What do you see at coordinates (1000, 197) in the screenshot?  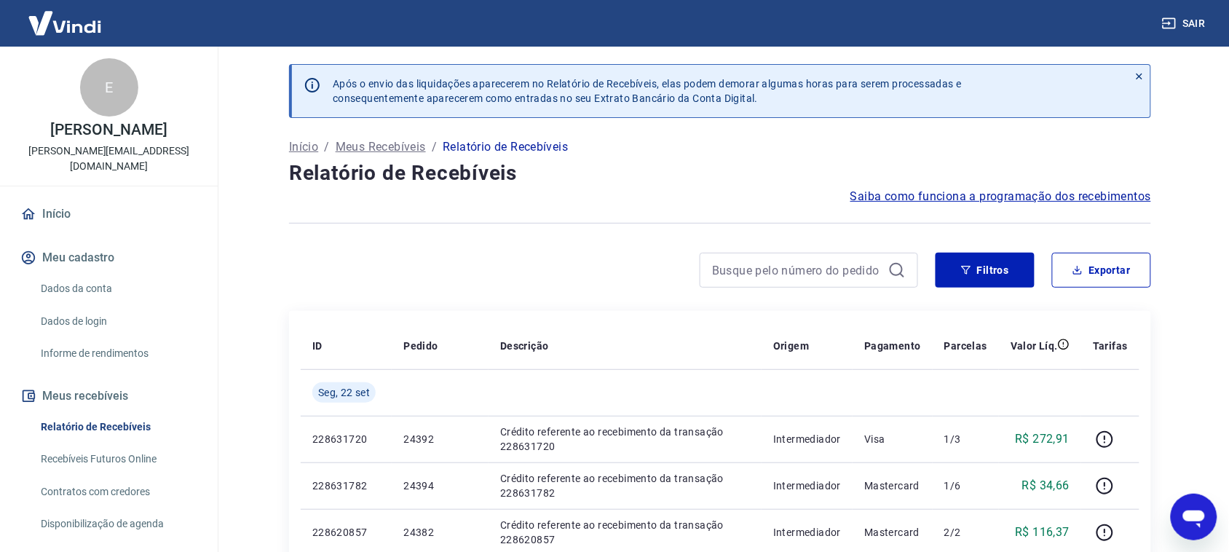 I see `span: Saiba como funciona a programação dos recebimentos` at bounding box center [1000, 197].